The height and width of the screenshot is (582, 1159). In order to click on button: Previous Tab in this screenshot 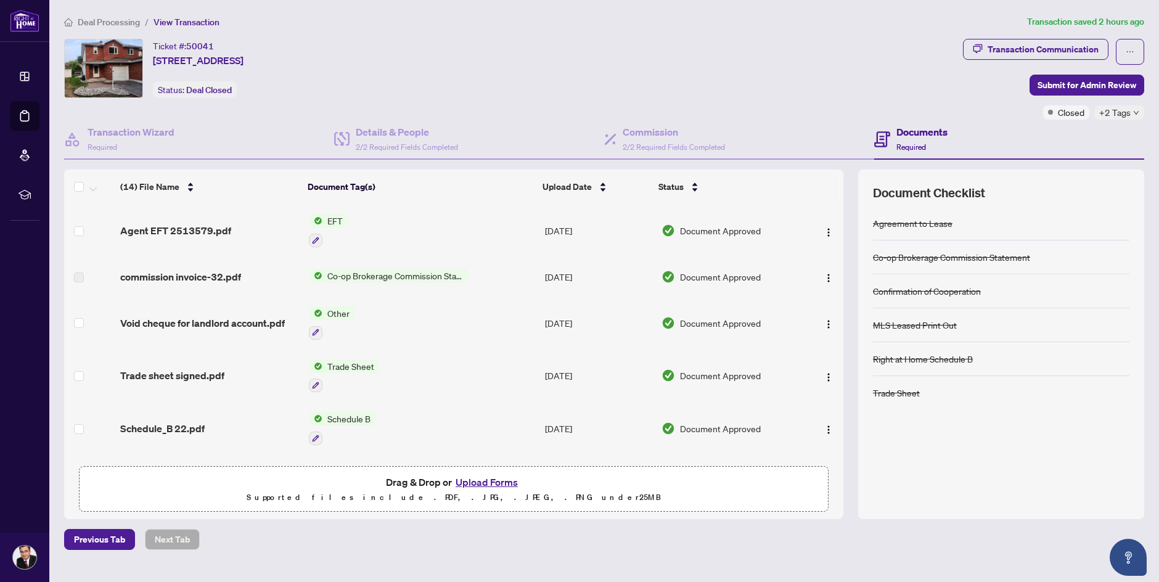, I will do `click(99, 539)`.